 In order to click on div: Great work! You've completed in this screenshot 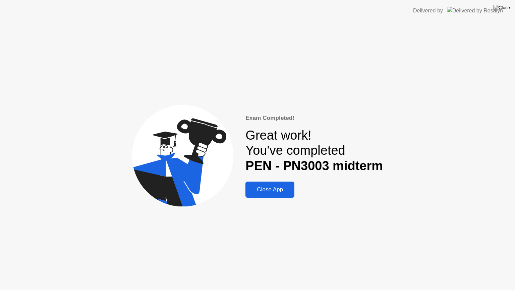, I will do `click(314, 151)`.